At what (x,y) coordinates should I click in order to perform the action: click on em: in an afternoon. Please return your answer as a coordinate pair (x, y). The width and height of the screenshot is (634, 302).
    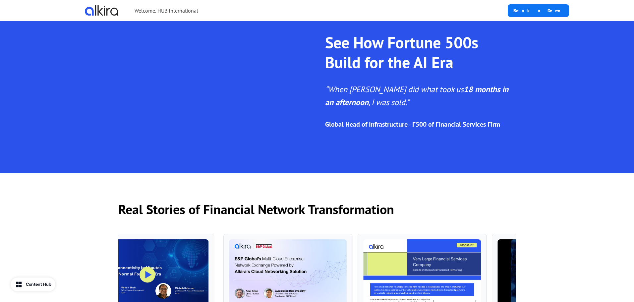
    Looking at the image, I should click on (417, 96).